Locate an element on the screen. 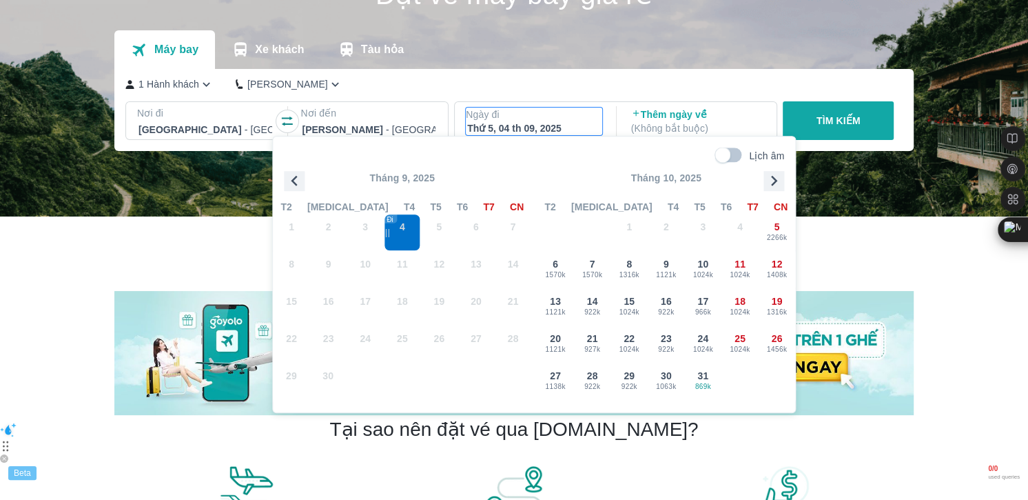 The image size is (1028, 500). button: 16922k is located at coordinates (666, 307).